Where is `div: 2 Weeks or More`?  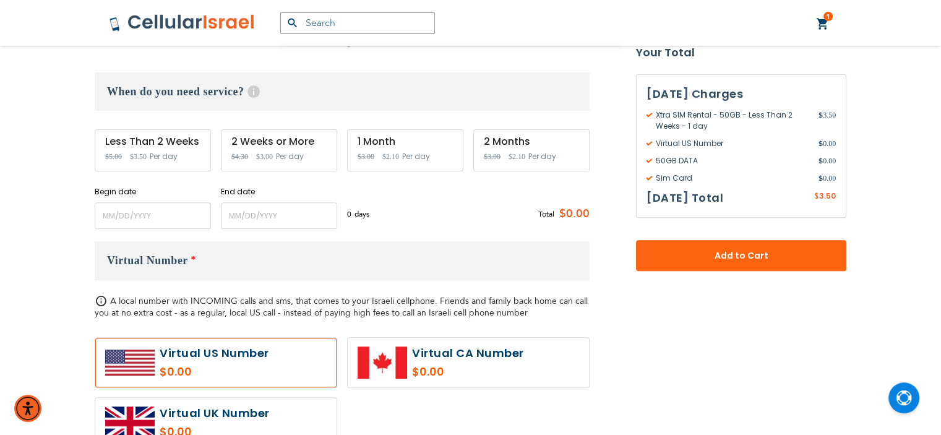 div: 2 Weeks or More is located at coordinates (279, 142).